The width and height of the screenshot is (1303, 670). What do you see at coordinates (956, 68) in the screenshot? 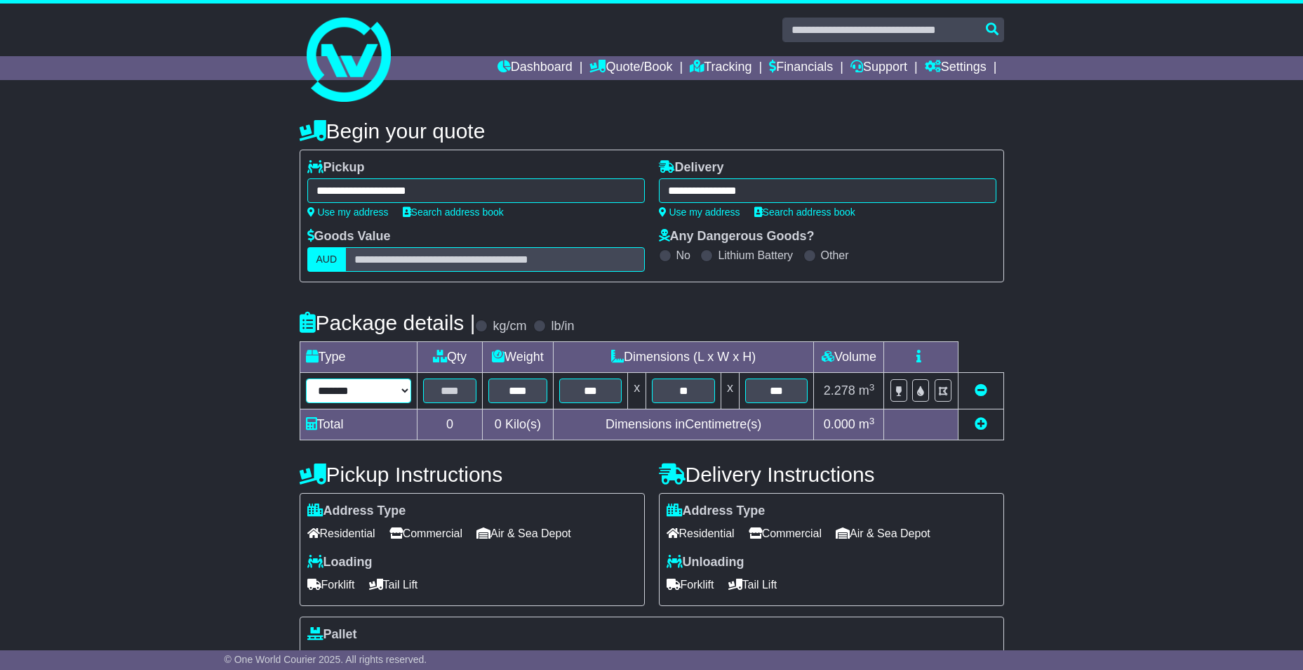
I see `a: Settings` at bounding box center [956, 68].